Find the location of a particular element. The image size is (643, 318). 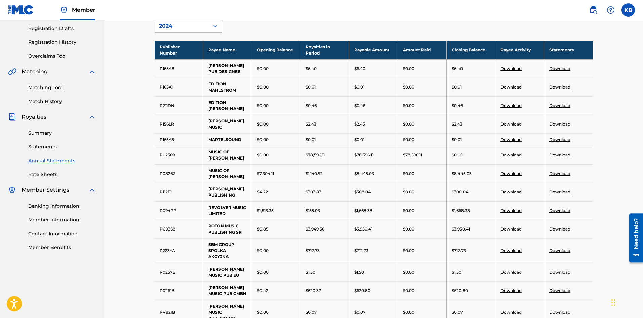

img: Royalties is located at coordinates (12, 117).